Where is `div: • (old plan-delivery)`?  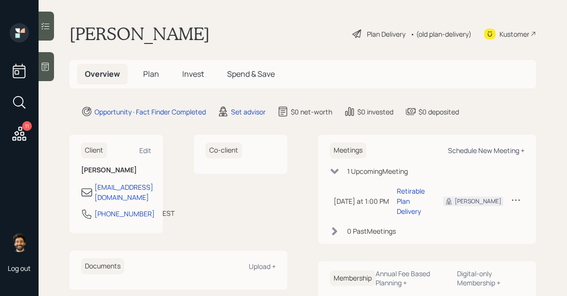 div: • (old plan-delivery) is located at coordinates (441, 34).